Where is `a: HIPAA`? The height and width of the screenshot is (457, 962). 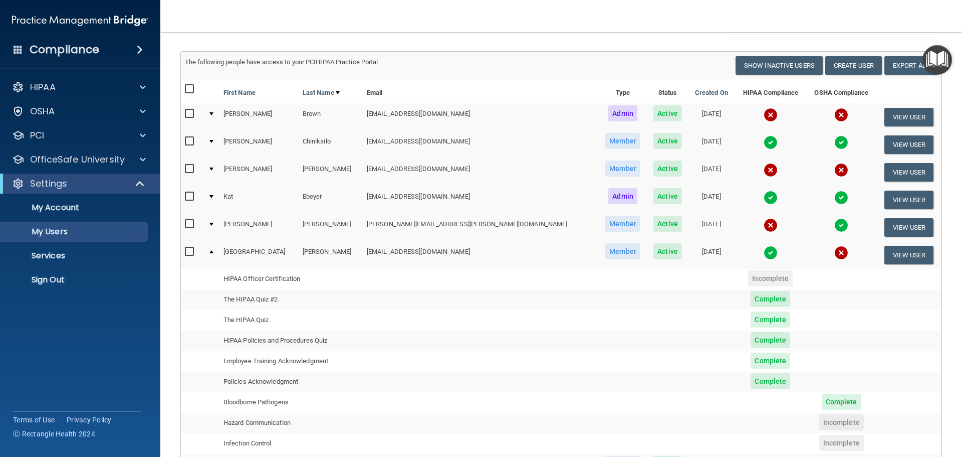
a: HIPAA is located at coordinates (79, 87).